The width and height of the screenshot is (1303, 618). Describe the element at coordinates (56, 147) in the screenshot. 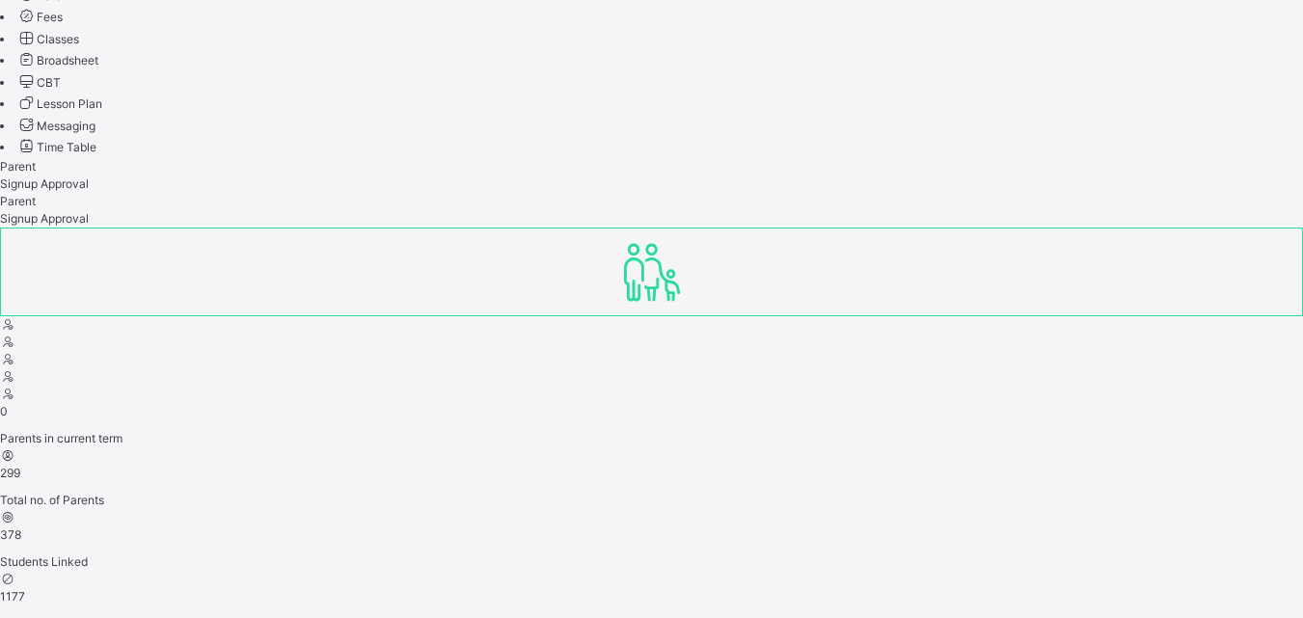

I see `a: Time Table` at that location.